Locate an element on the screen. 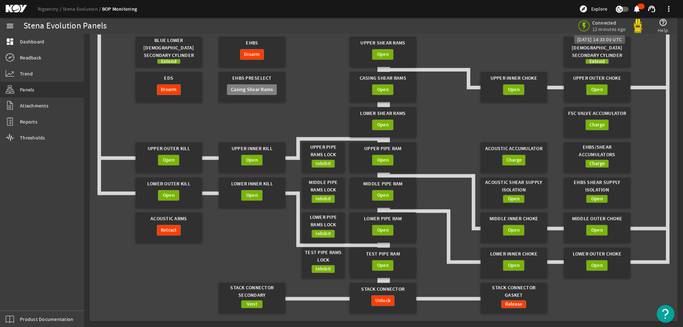 The height and width of the screenshot is (327, 683). div: Lower Inner Choke is located at coordinates (514, 254).